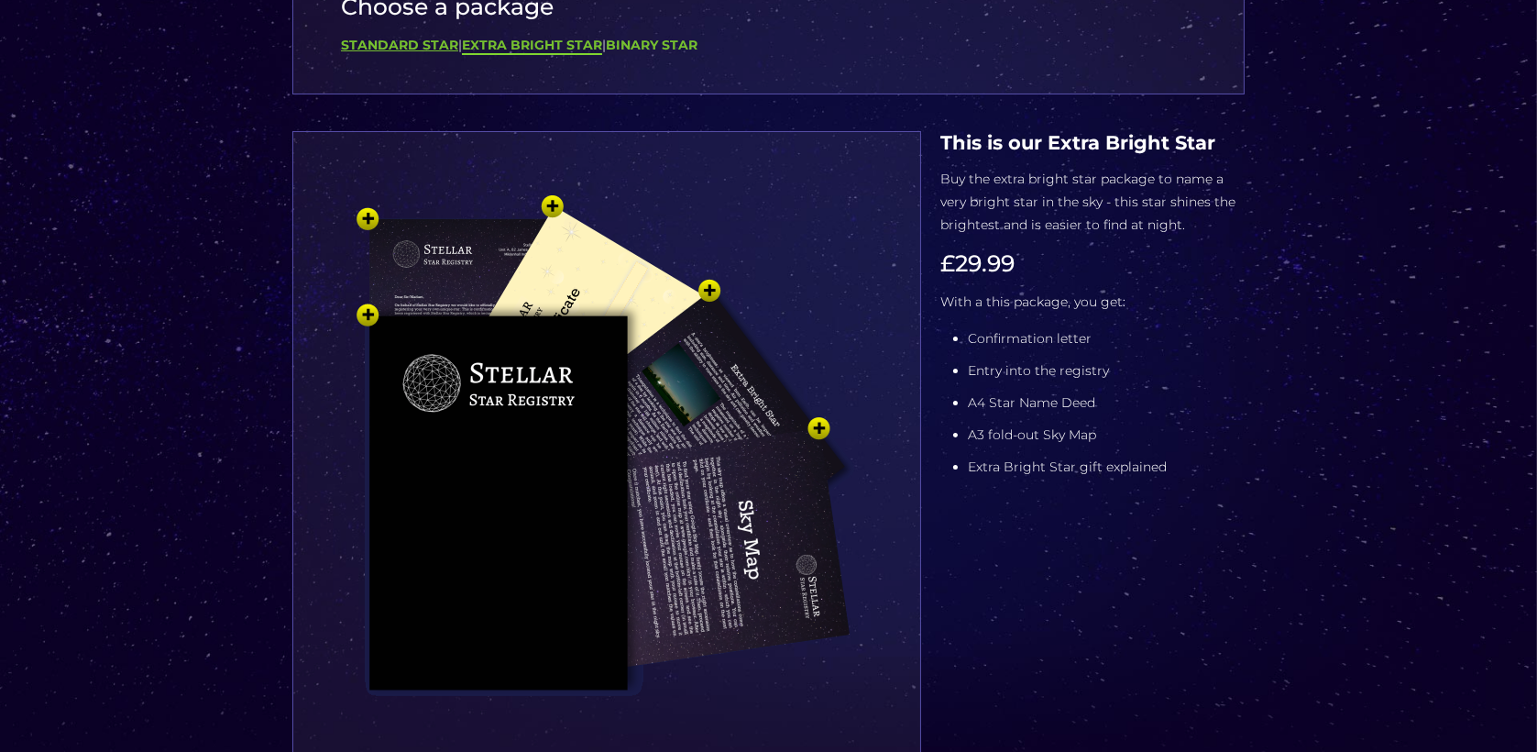 This screenshot has height=752, width=1537. I want to click on p: Buy the extra bright star package to name a very bright star in the sky - this star shines the br..., so click(1093, 202).